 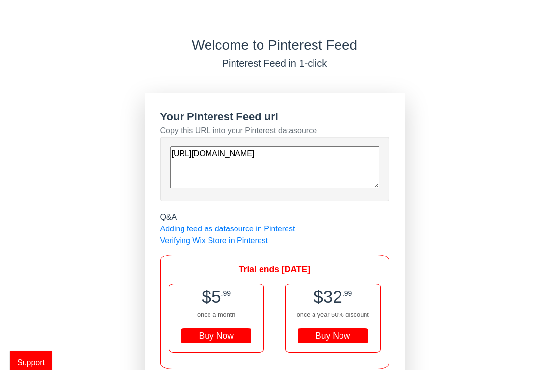 I want to click on div: Q&A, so click(x=275, y=217).